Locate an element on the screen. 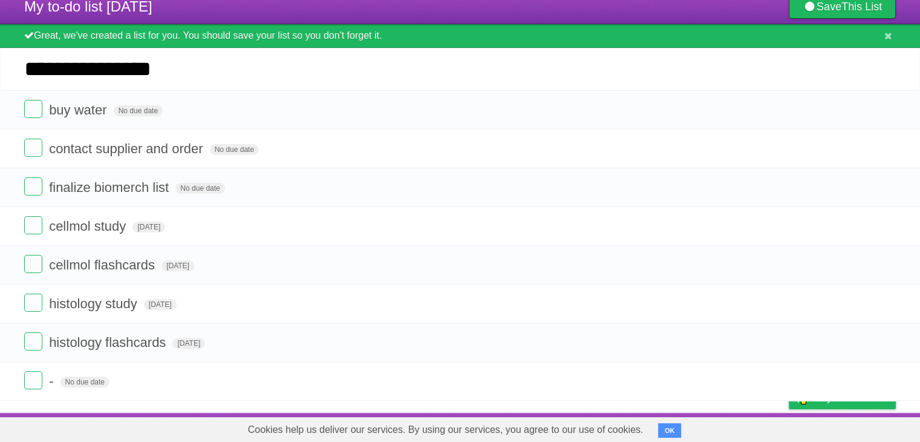  a: Terms is located at coordinates (746, 427).